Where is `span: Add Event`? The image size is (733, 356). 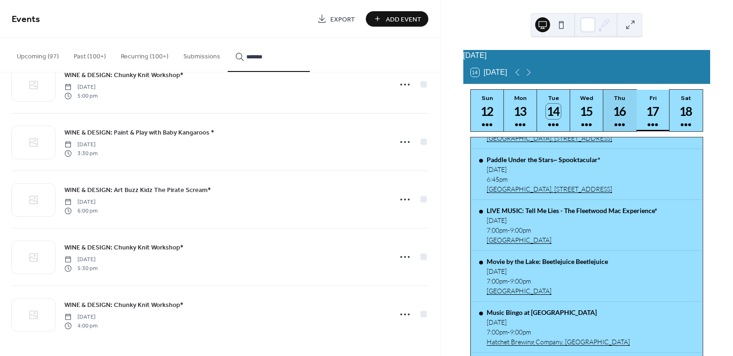
span: Add Event is located at coordinates (404, 19).